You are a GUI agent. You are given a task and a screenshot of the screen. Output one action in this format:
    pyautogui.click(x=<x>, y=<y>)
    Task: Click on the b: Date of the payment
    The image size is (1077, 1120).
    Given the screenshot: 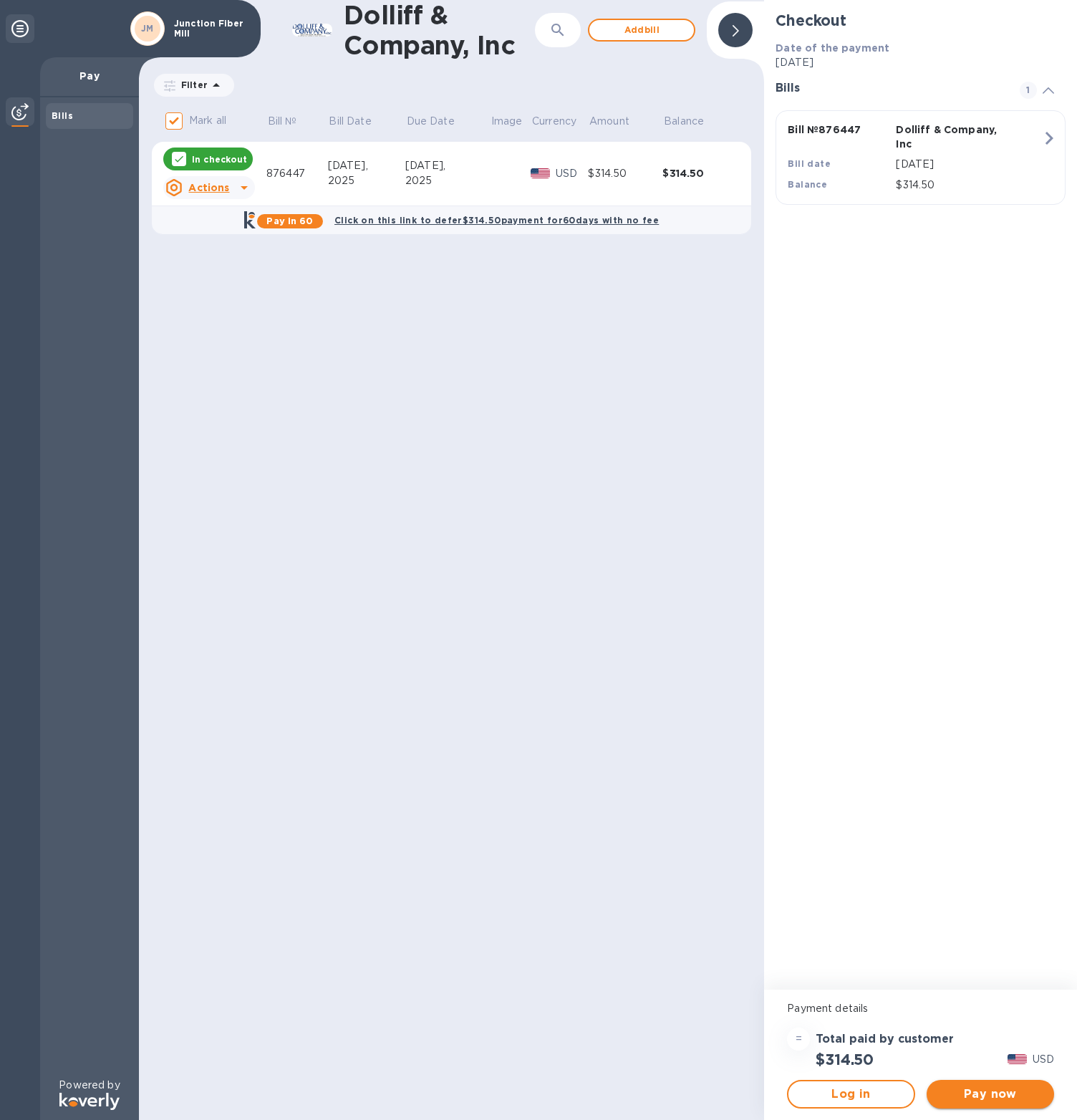 What is the action you would take?
    pyautogui.click(x=833, y=48)
    